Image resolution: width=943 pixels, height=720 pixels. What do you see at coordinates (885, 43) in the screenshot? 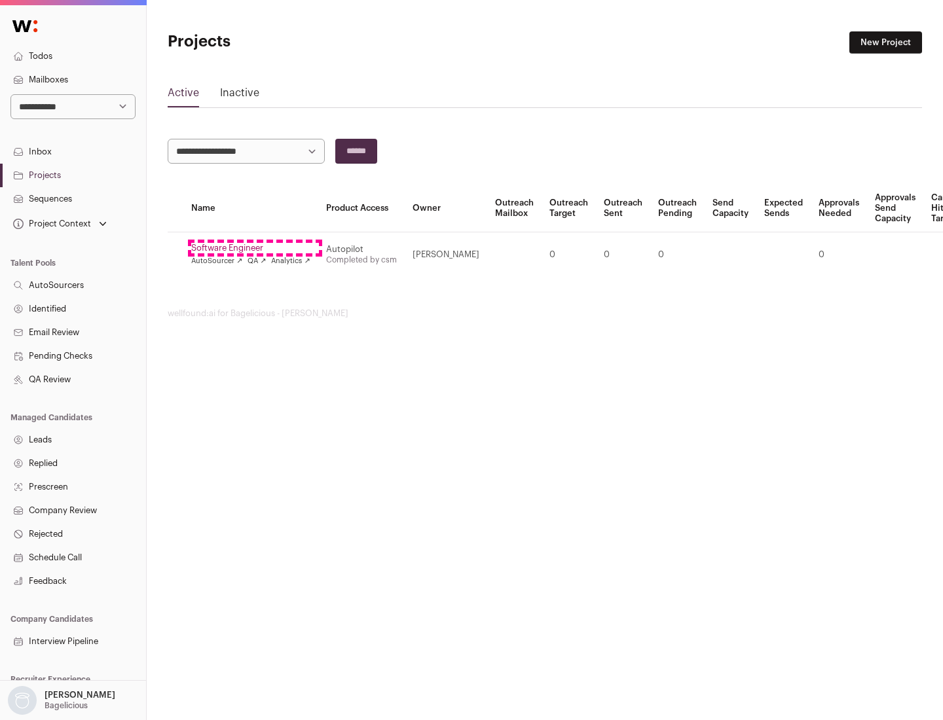
I see `a: New Project` at bounding box center [885, 43].